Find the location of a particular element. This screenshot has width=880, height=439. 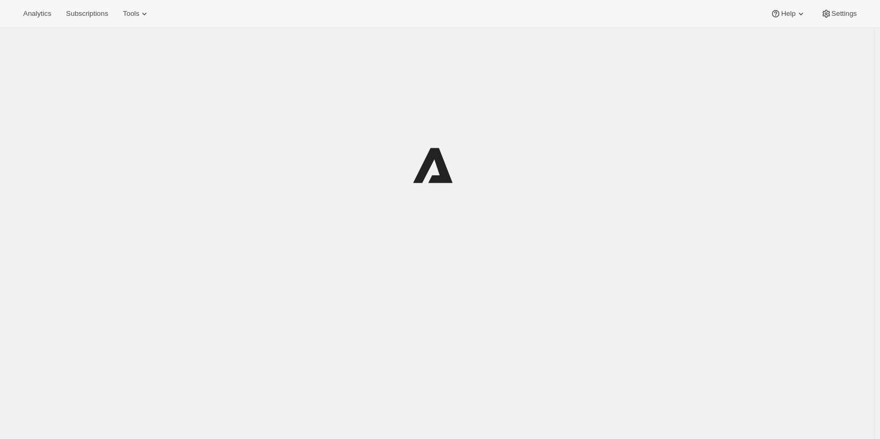

span: Help is located at coordinates (788, 14).